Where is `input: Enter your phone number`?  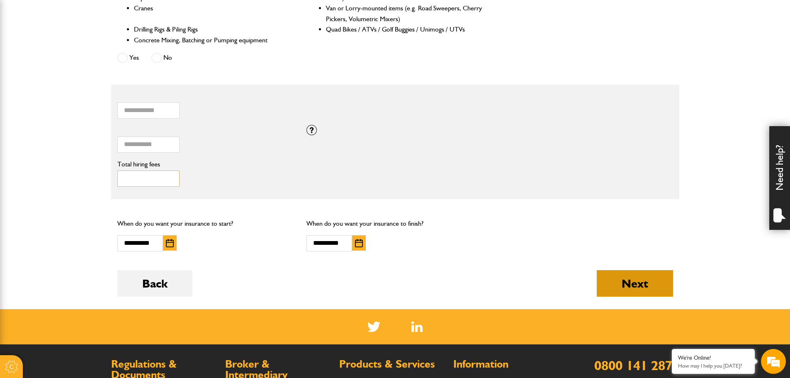
input: Enter your phone number is located at coordinates (81, 135).